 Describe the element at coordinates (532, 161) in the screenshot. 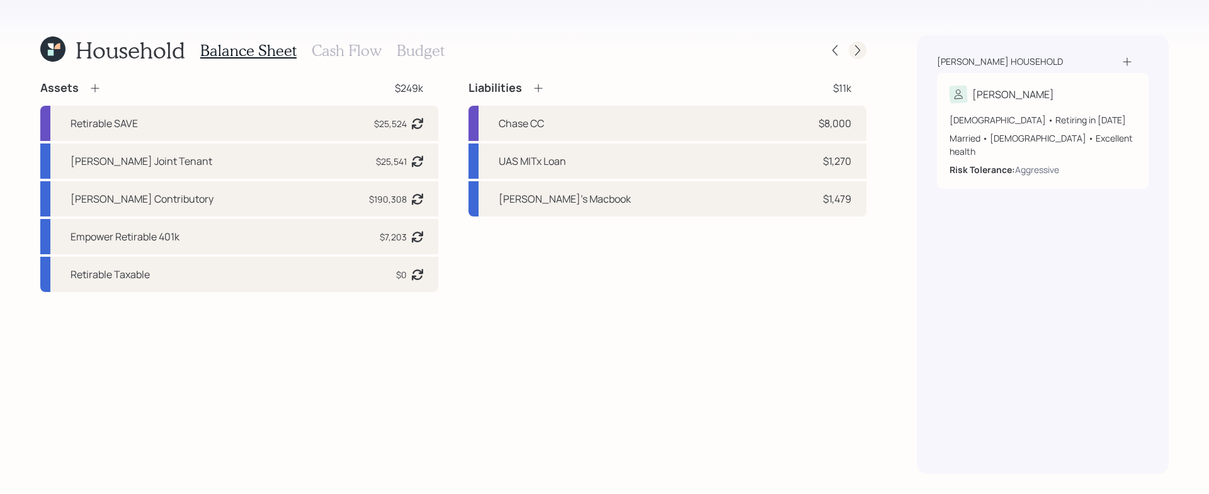

I see `div: UAS MITx Loan` at that location.